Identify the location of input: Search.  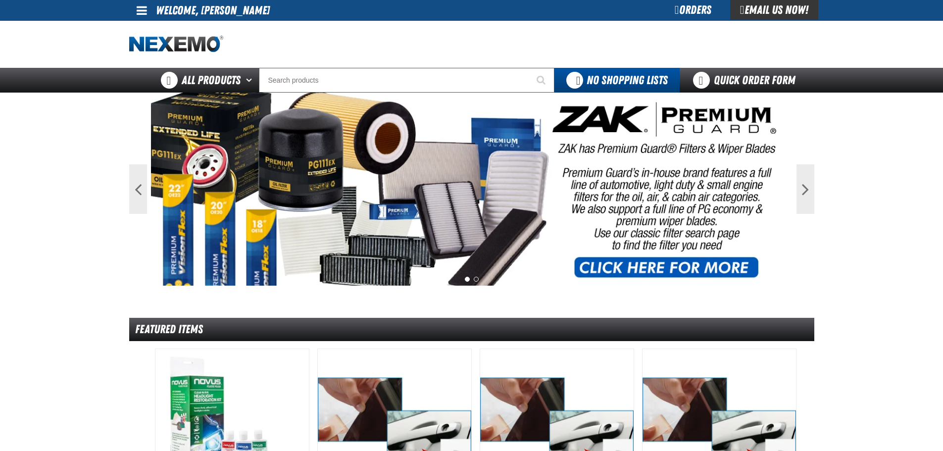
(406, 80).